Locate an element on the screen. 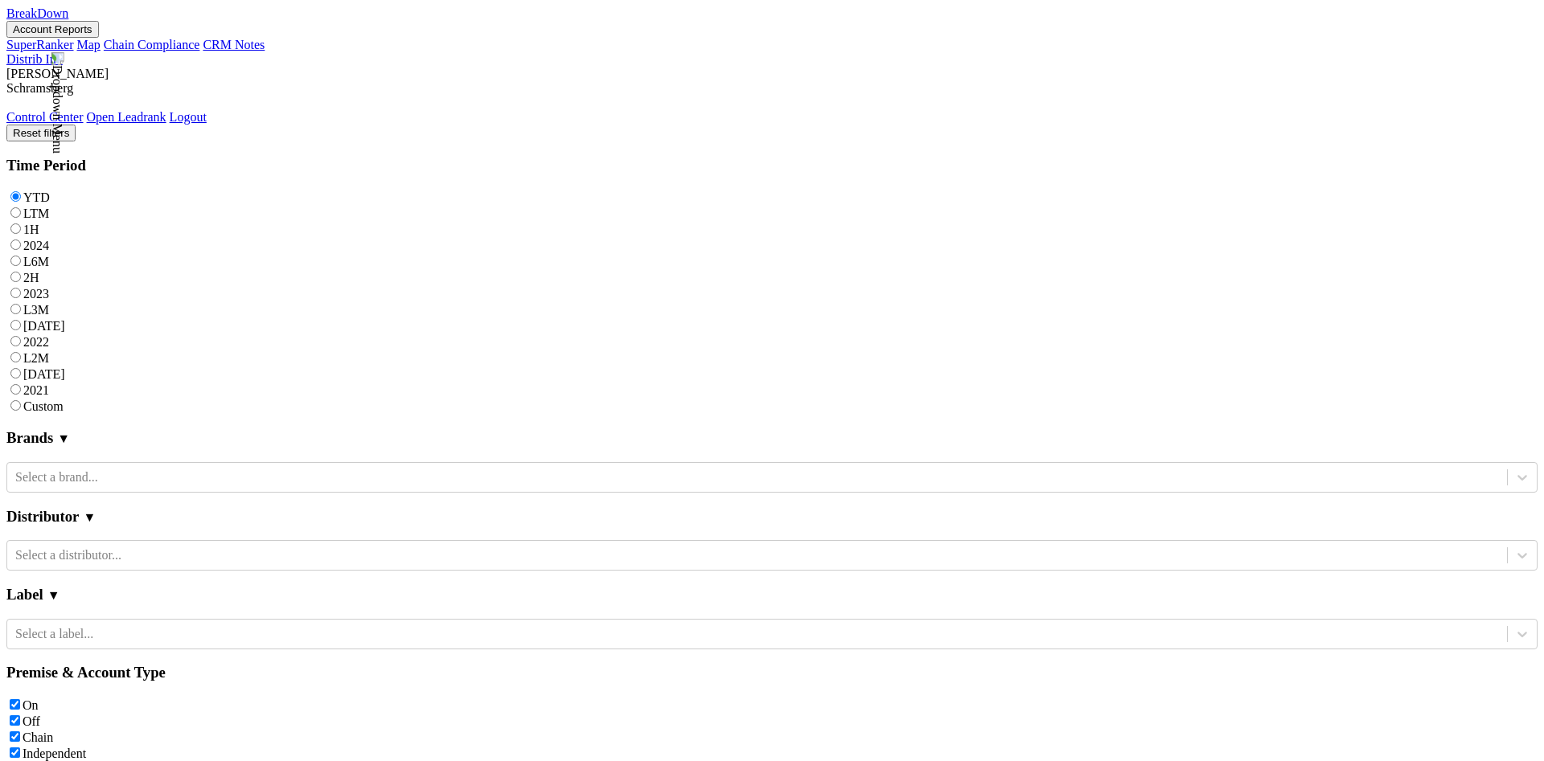 The width and height of the screenshot is (1544, 761). label: YTD is located at coordinates (36, 197).